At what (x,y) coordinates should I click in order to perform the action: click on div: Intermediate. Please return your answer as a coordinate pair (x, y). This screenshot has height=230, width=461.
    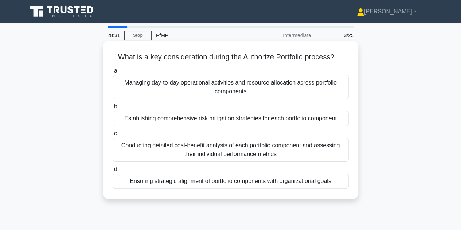
    Looking at the image, I should click on (284, 35).